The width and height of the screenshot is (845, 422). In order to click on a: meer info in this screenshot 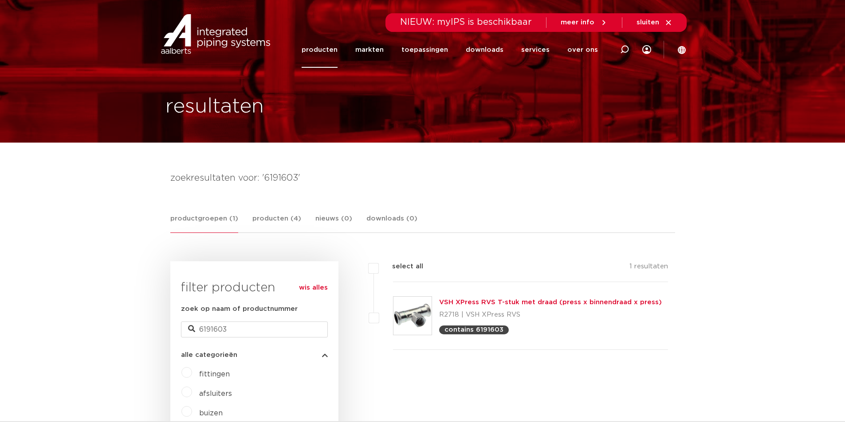, I will do `click(584, 23)`.